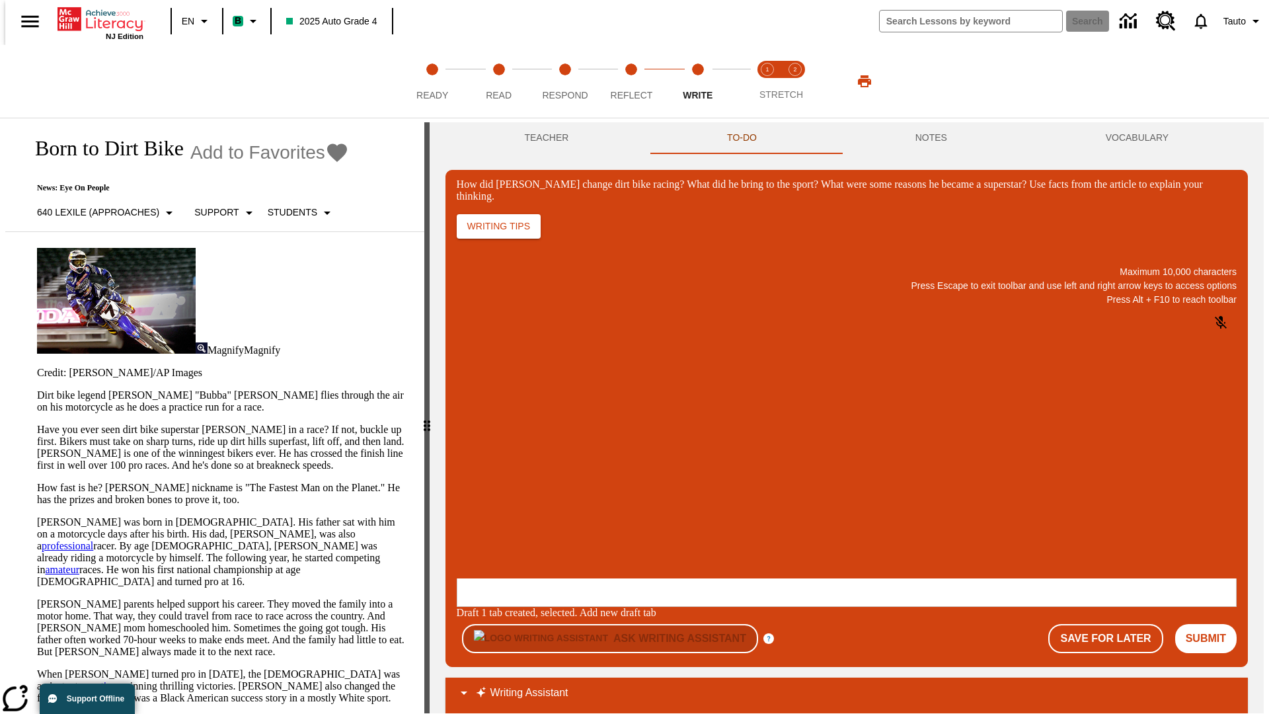 The image size is (1269, 714). I want to click on span: Read, so click(498, 95).